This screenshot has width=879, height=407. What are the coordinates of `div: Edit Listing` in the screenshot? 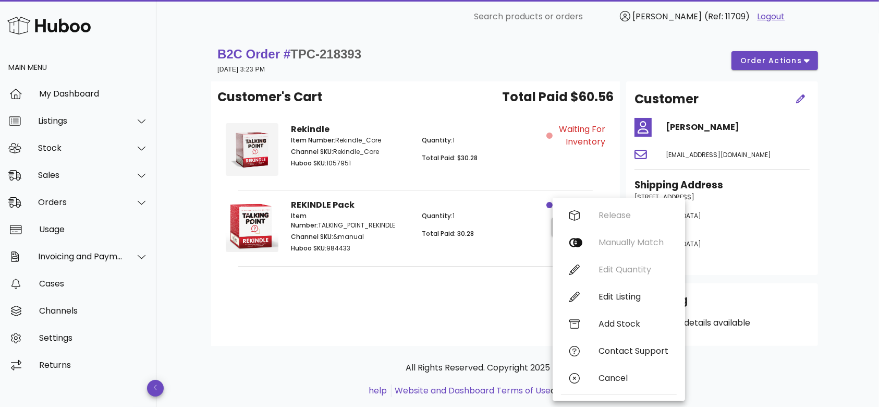 It's located at (633, 296).